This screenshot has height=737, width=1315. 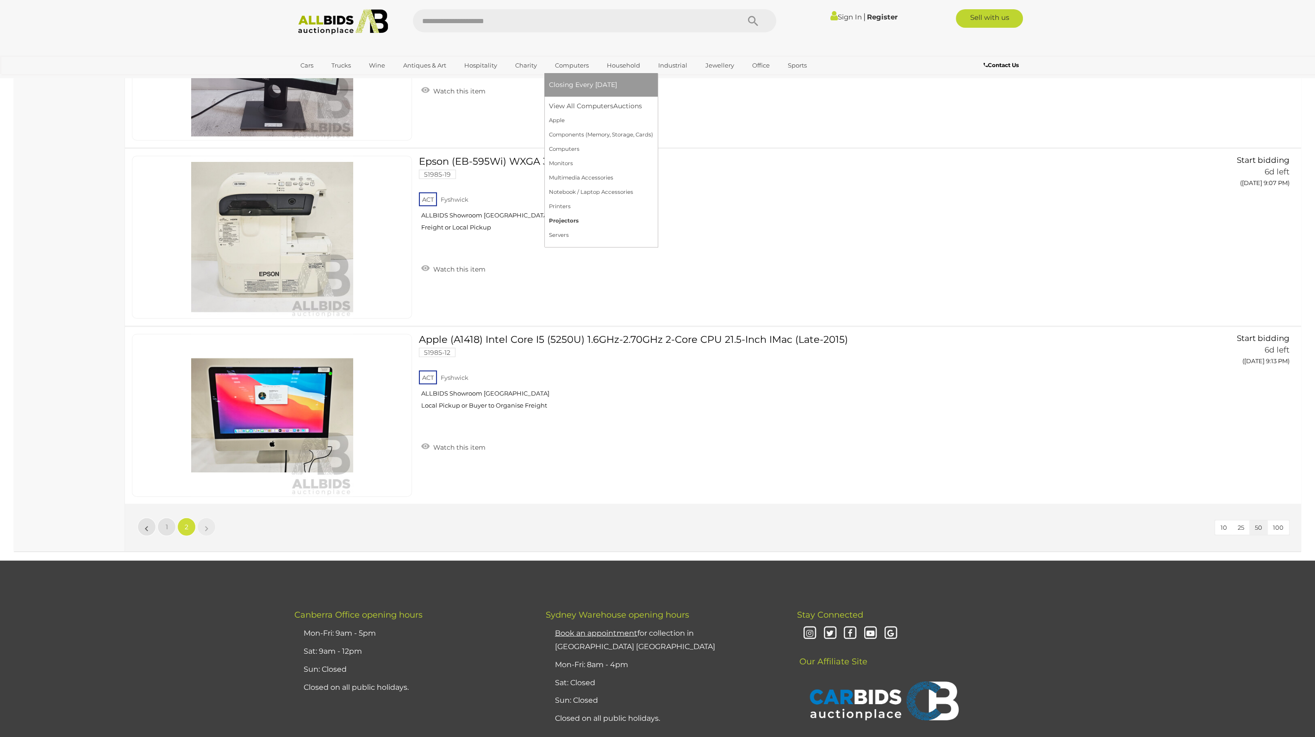 What do you see at coordinates (753, 21) in the screenshot?
I see `button: Search` at bounding box center [753, 21].